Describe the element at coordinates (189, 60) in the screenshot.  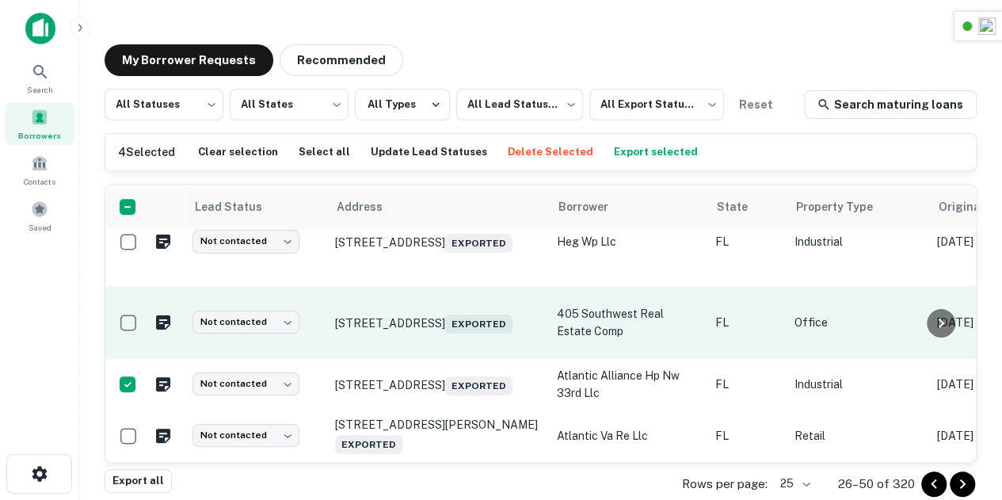
I see `button: My Borrower Requests` at that location.